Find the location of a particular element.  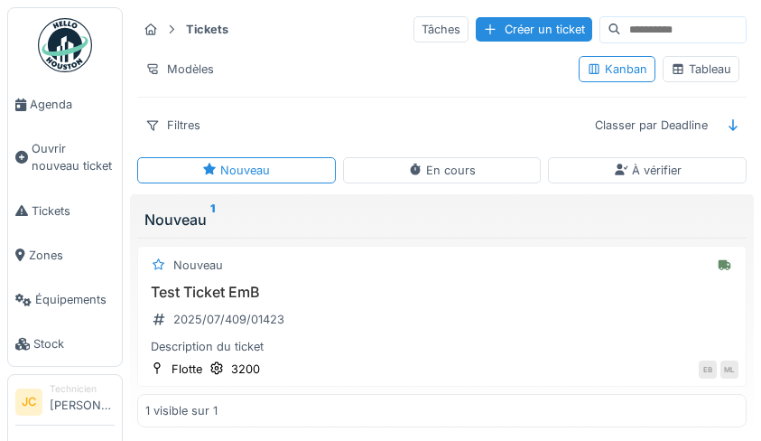

div: 1 visible sur 1 is located at coordinates (181, 410).